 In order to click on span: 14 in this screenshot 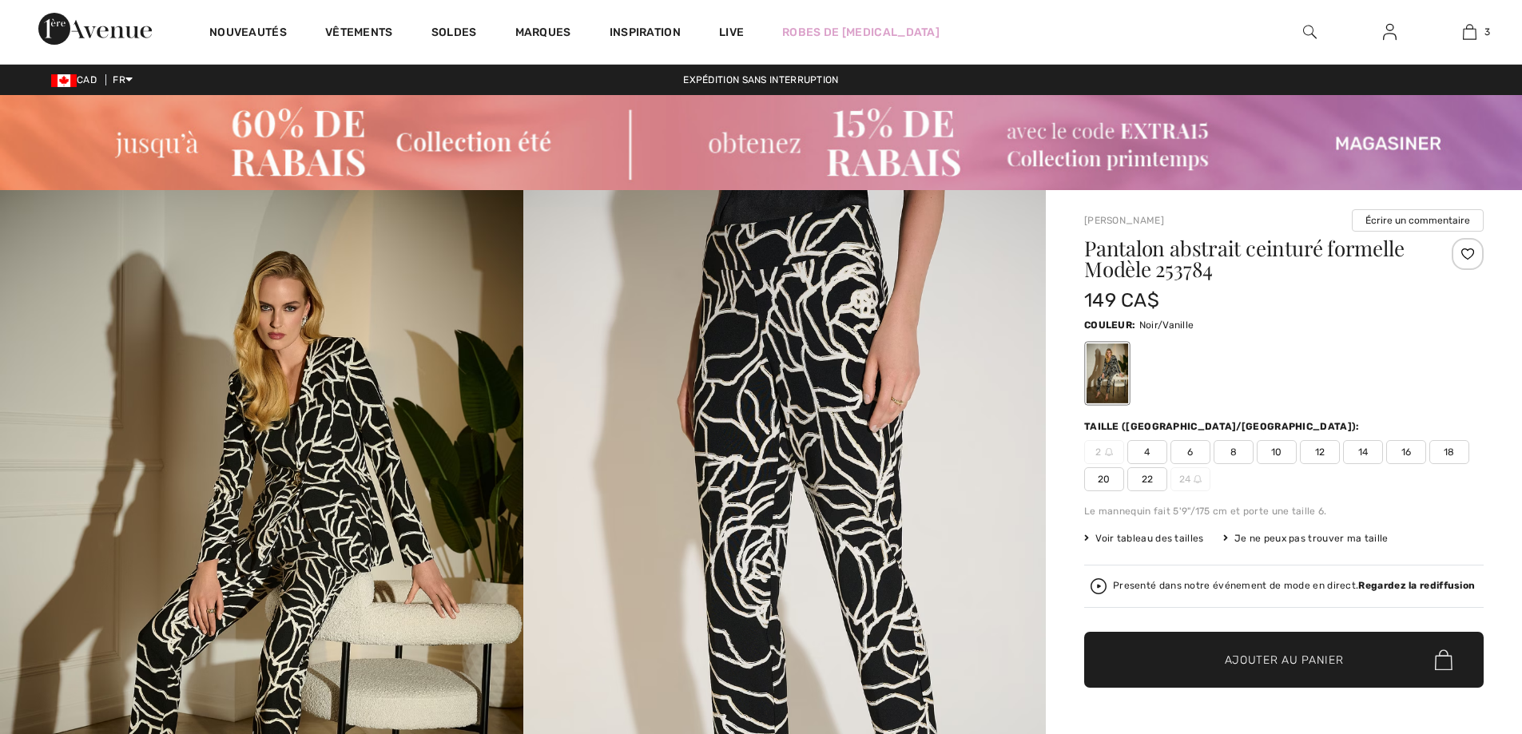, I will do `click(1363, 452)`.